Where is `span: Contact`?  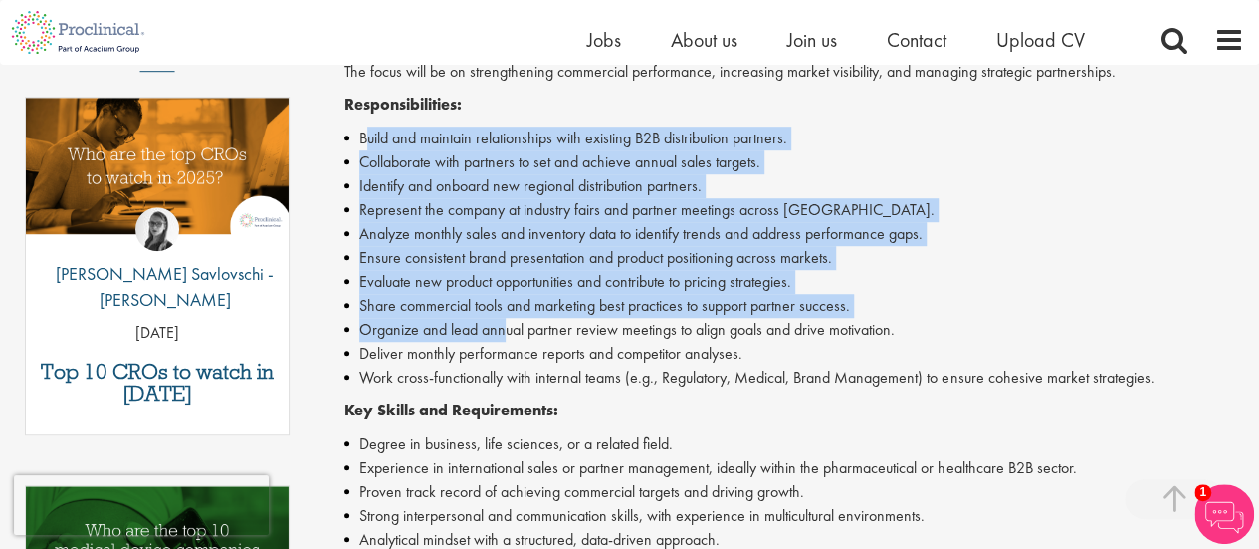 span: Contact is located at coordinates (917, 40).